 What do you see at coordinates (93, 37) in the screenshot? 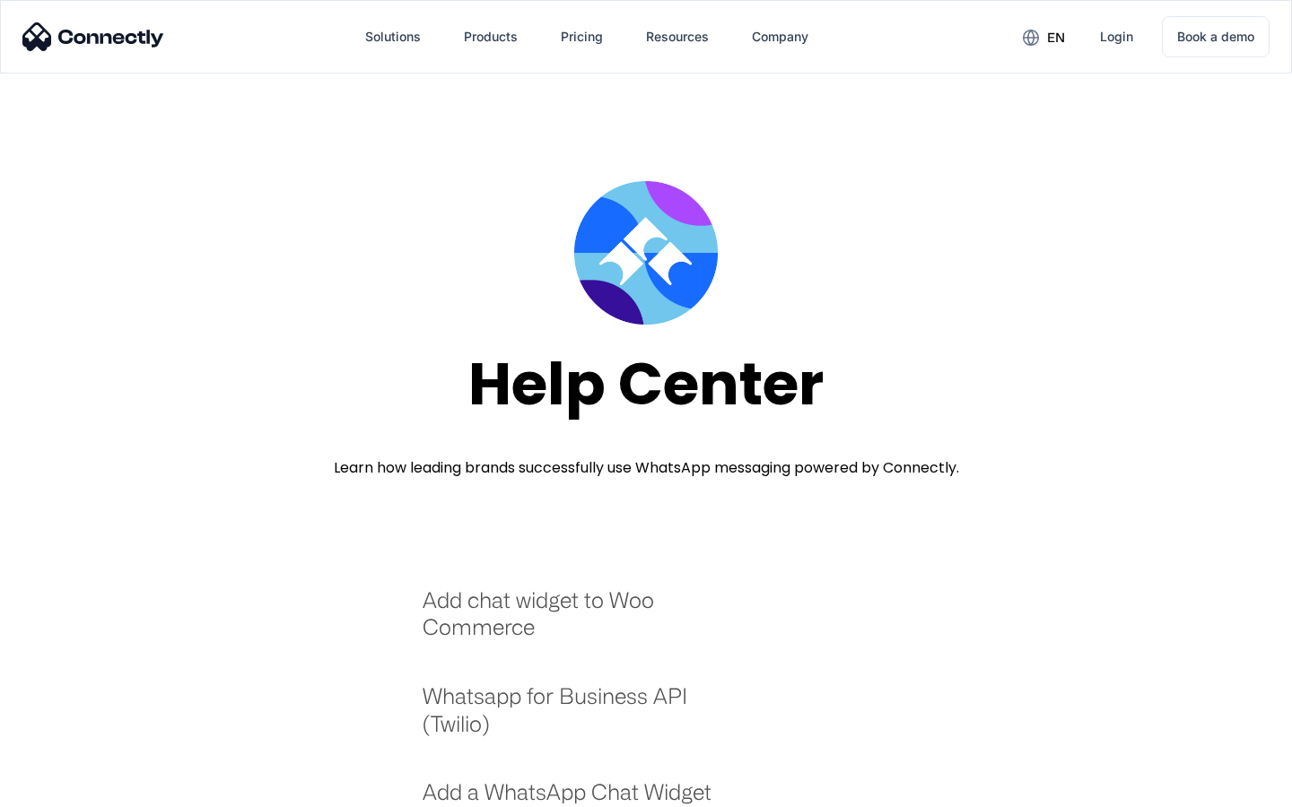
I see `img: Connectly Logo` at bounding box center [93, 37].